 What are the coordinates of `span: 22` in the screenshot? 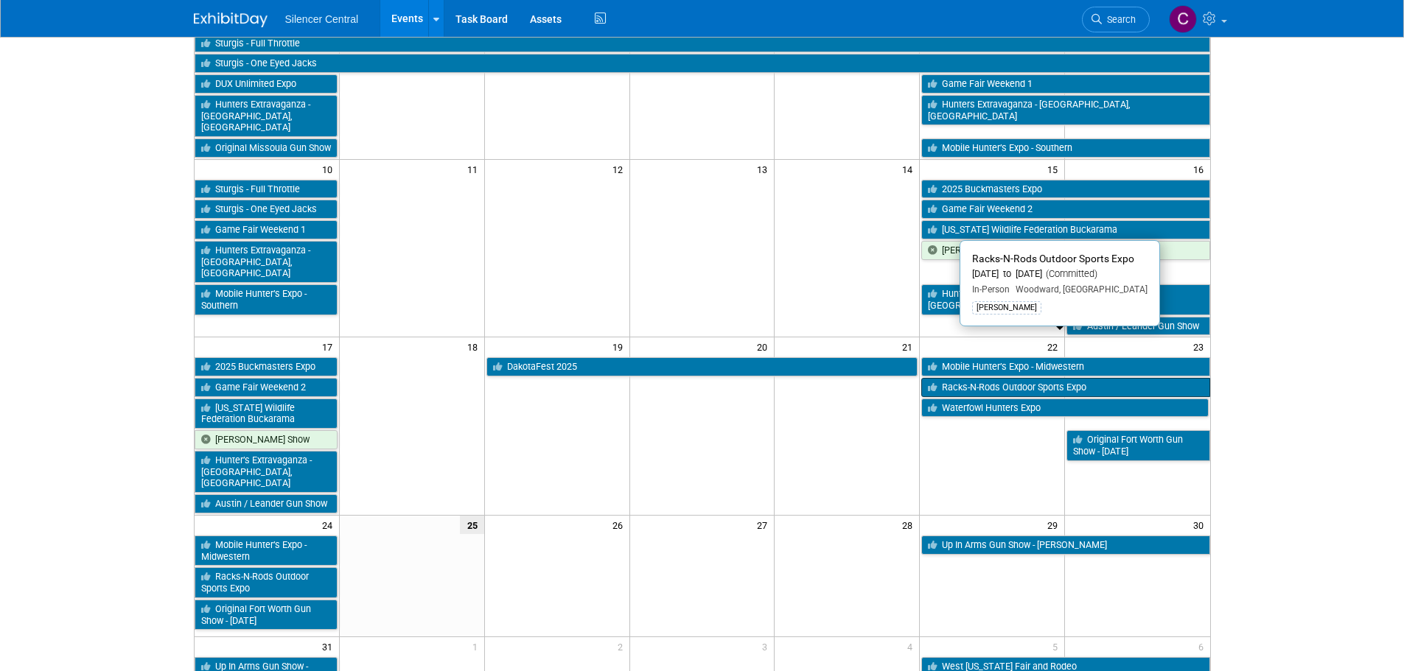 It's located at (1055, 346).